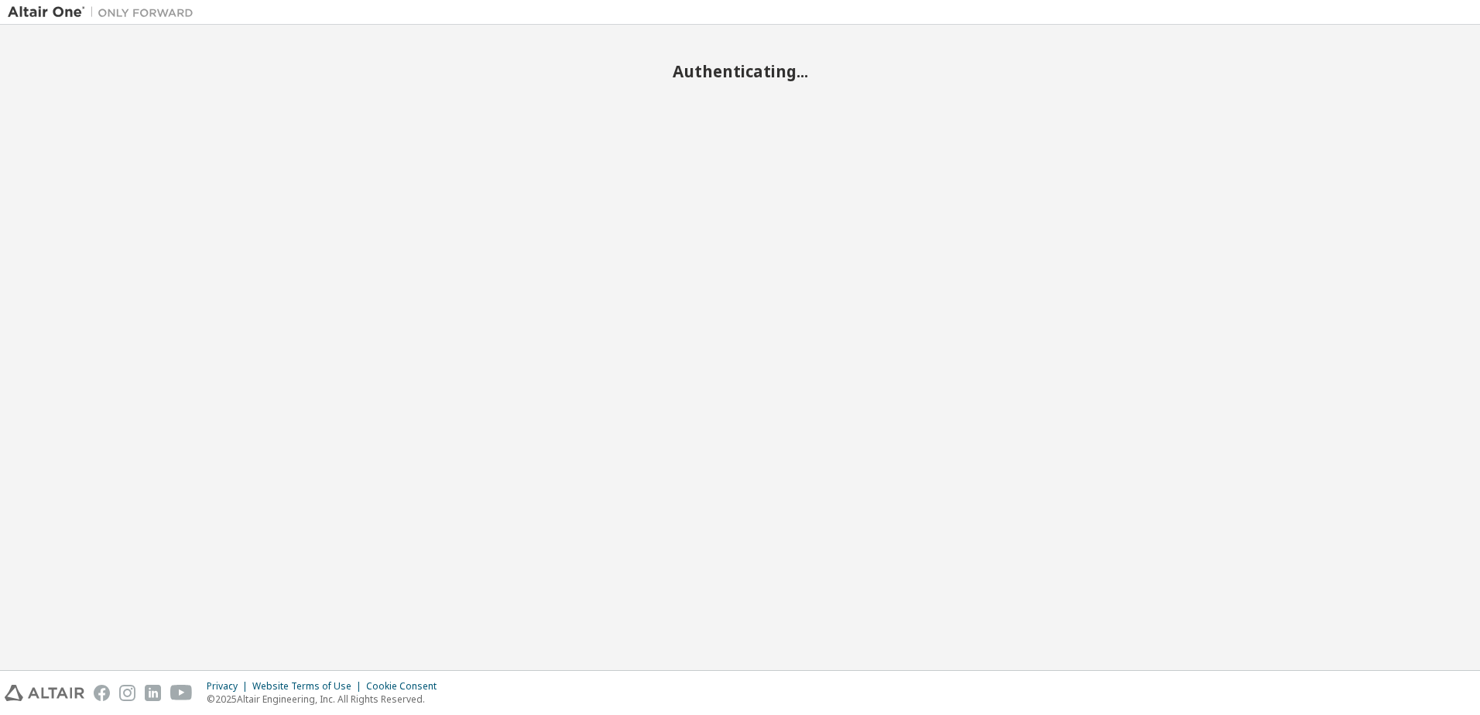  Describe the element at coordinates (229, 687) in the screenshot. I see `div: Privacy` at that location.